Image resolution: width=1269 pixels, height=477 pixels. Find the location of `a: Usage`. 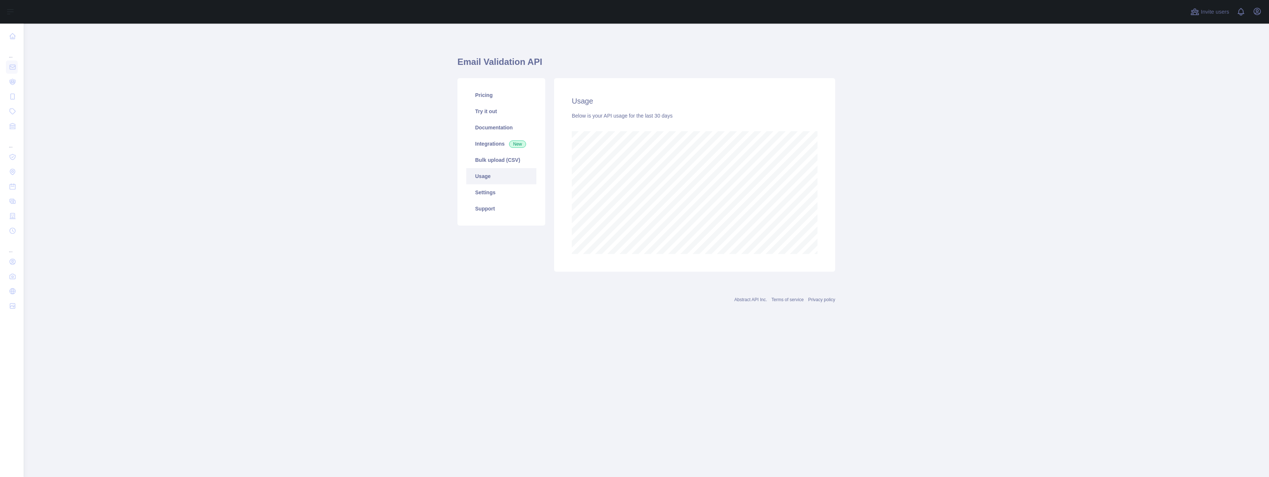

a: Usage is located at coordinates (501, 176).